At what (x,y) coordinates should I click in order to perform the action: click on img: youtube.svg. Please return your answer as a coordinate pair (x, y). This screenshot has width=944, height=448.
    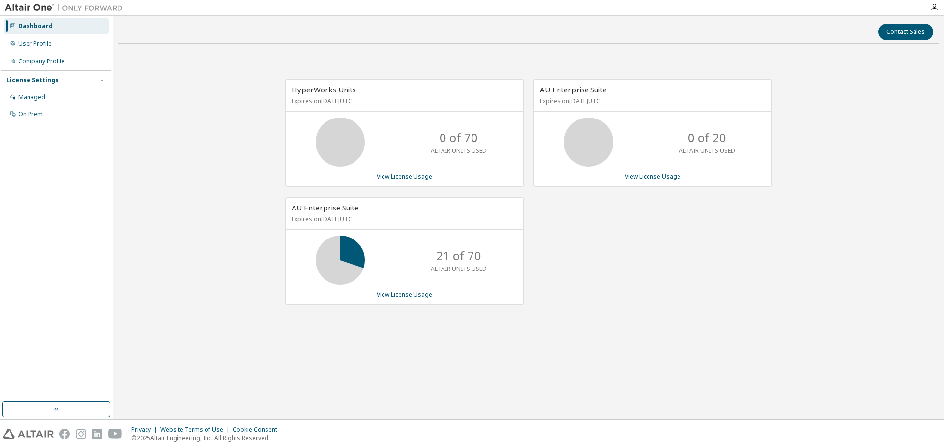
    Looking at the image, I should click on (115, 433).